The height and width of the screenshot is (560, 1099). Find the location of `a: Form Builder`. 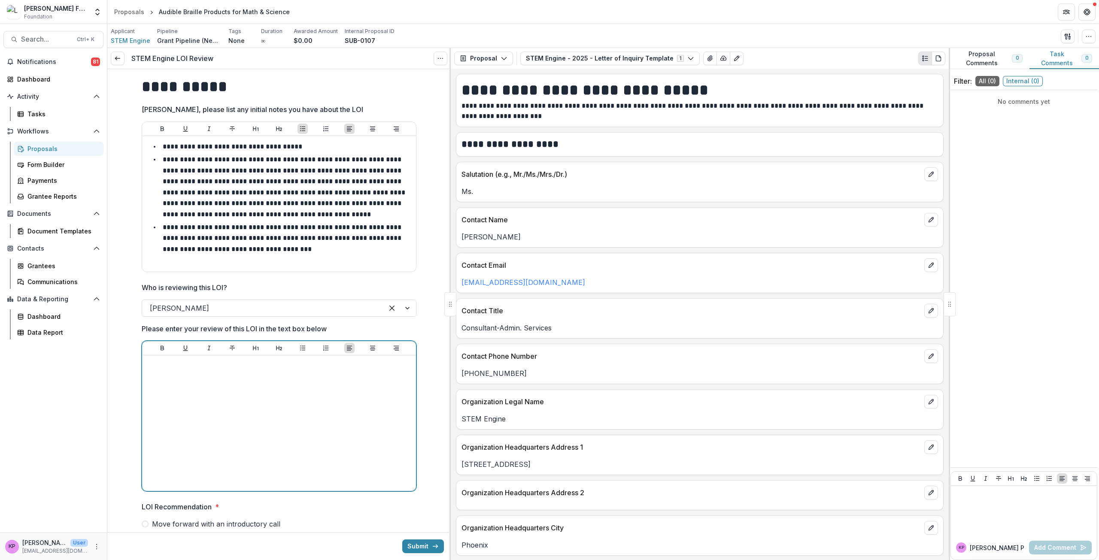

a: Form Builder is located at coordinates (58, 164).